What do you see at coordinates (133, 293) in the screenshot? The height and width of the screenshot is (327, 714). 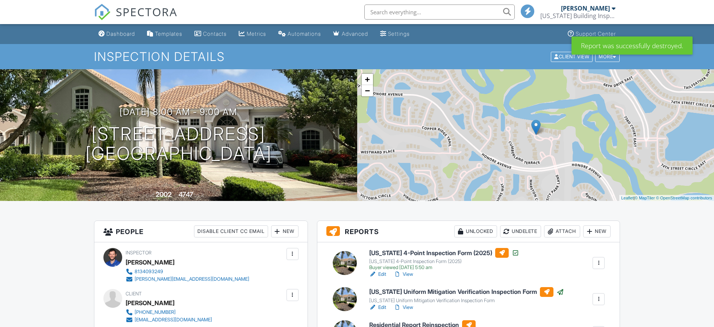 I see `span: Client` at bounding box center [133, 293].